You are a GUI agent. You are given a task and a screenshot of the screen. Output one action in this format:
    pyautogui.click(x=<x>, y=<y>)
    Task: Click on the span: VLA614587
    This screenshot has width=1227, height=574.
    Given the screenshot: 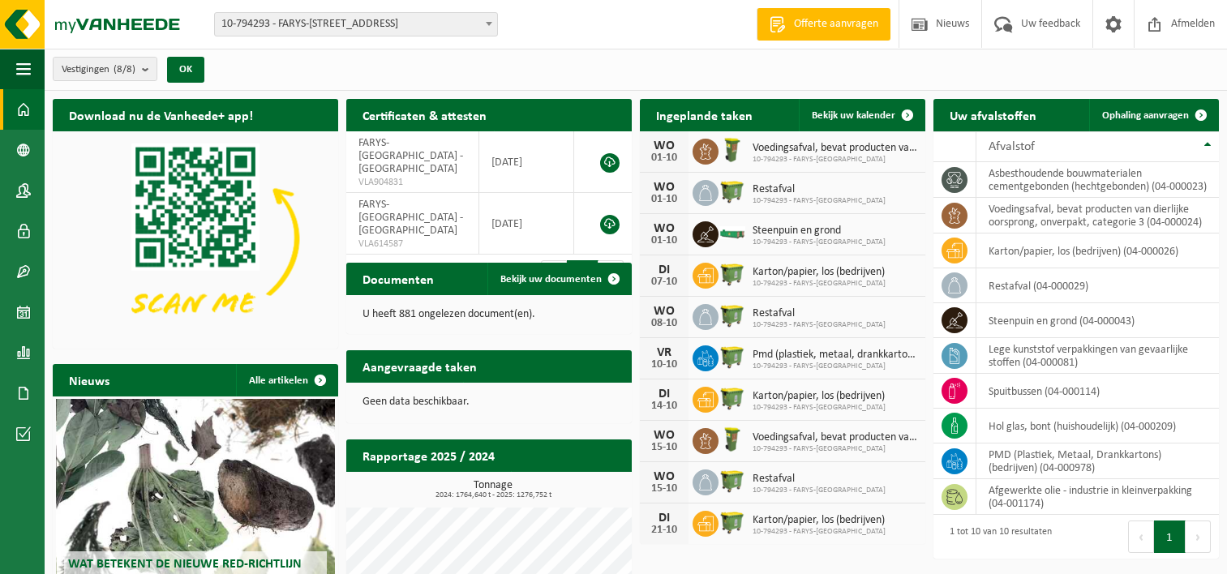 What is the action you would take?
    pyautogui.click(x=412, y=244)
    